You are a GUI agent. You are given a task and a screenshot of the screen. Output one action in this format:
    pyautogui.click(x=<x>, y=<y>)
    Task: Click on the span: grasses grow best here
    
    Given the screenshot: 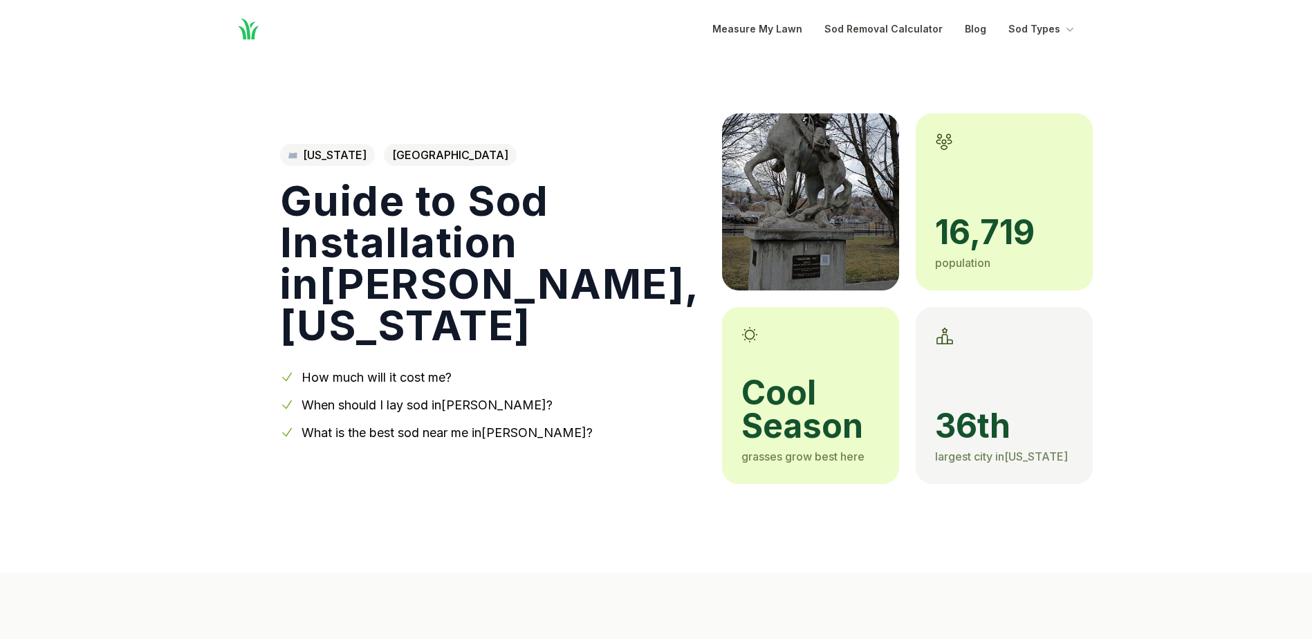 What is the action you would take?
    pyautogui.click(x=803, y=457)
    